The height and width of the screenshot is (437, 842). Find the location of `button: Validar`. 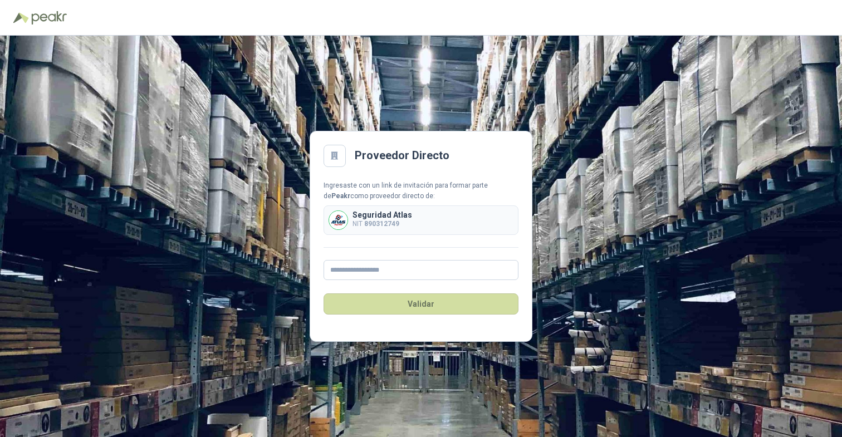

button: Validar is located at coordinates (421, 304).